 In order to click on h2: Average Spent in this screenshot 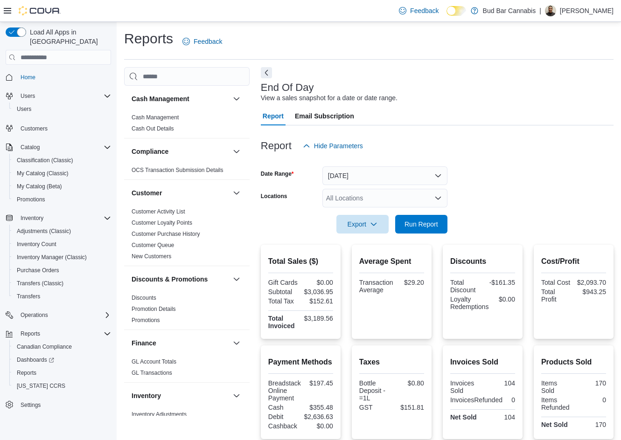, I will do `click(391, 262)`.